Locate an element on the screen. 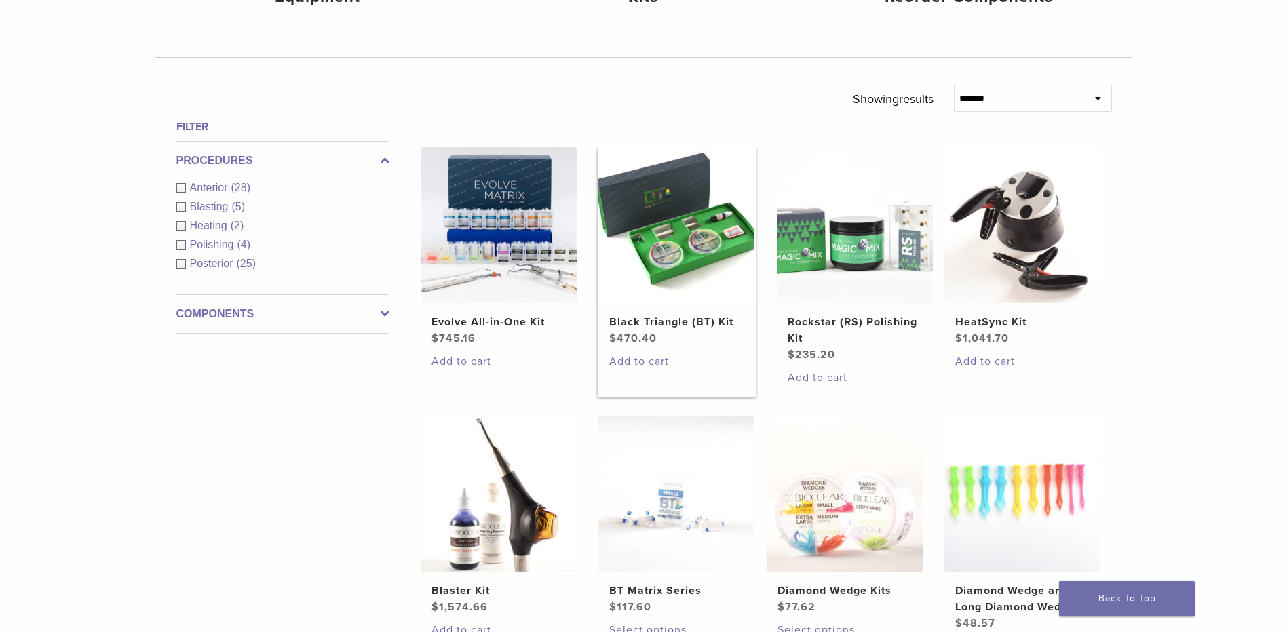 Image resolution: width=1287 pixels, height=632 pixels. h2: Diamond Wedge Kits is located at coordinates (845, 591).